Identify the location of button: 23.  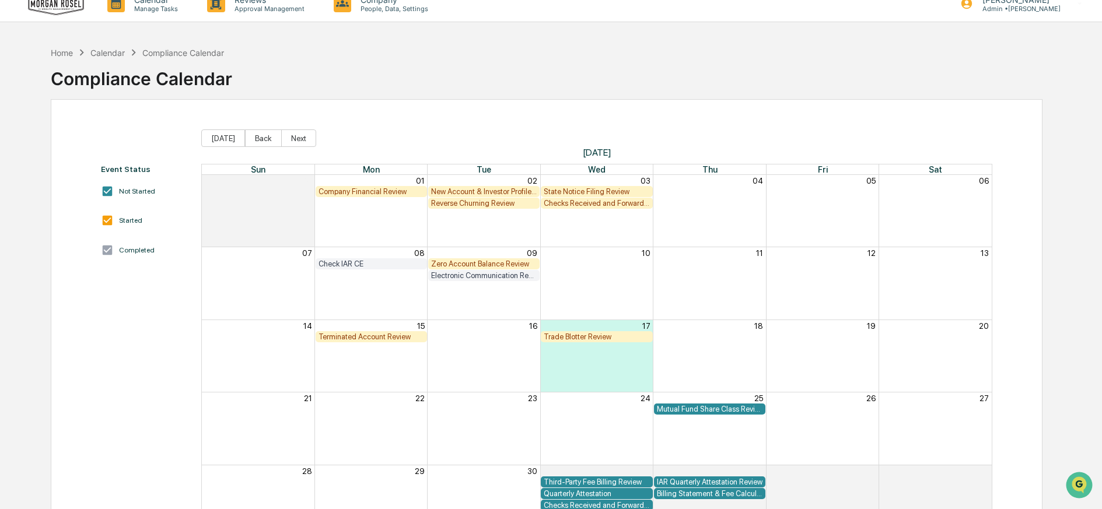
(533, 398).